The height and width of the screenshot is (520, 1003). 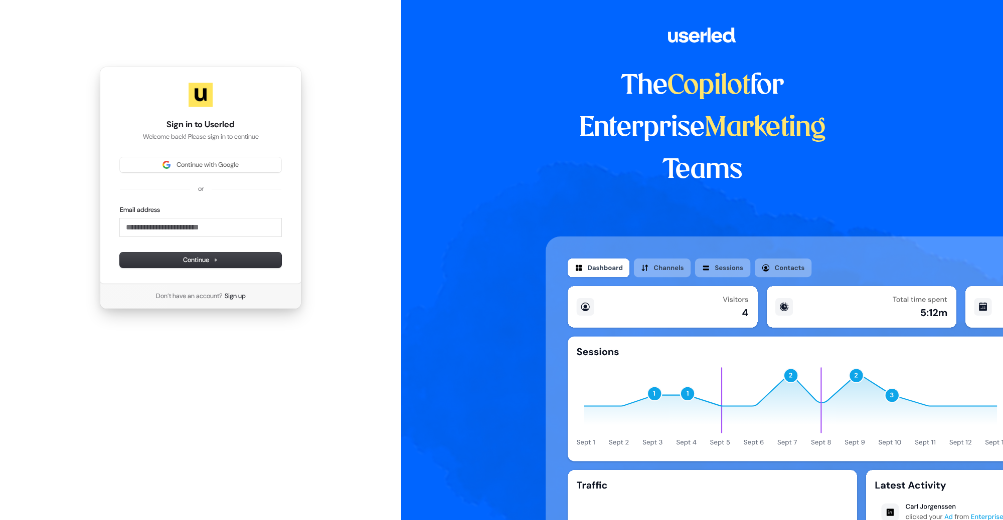 What do you see at coordinates (201, 260) in the screenshot?
I see `button: Continue` at bounding box center [201, 260].